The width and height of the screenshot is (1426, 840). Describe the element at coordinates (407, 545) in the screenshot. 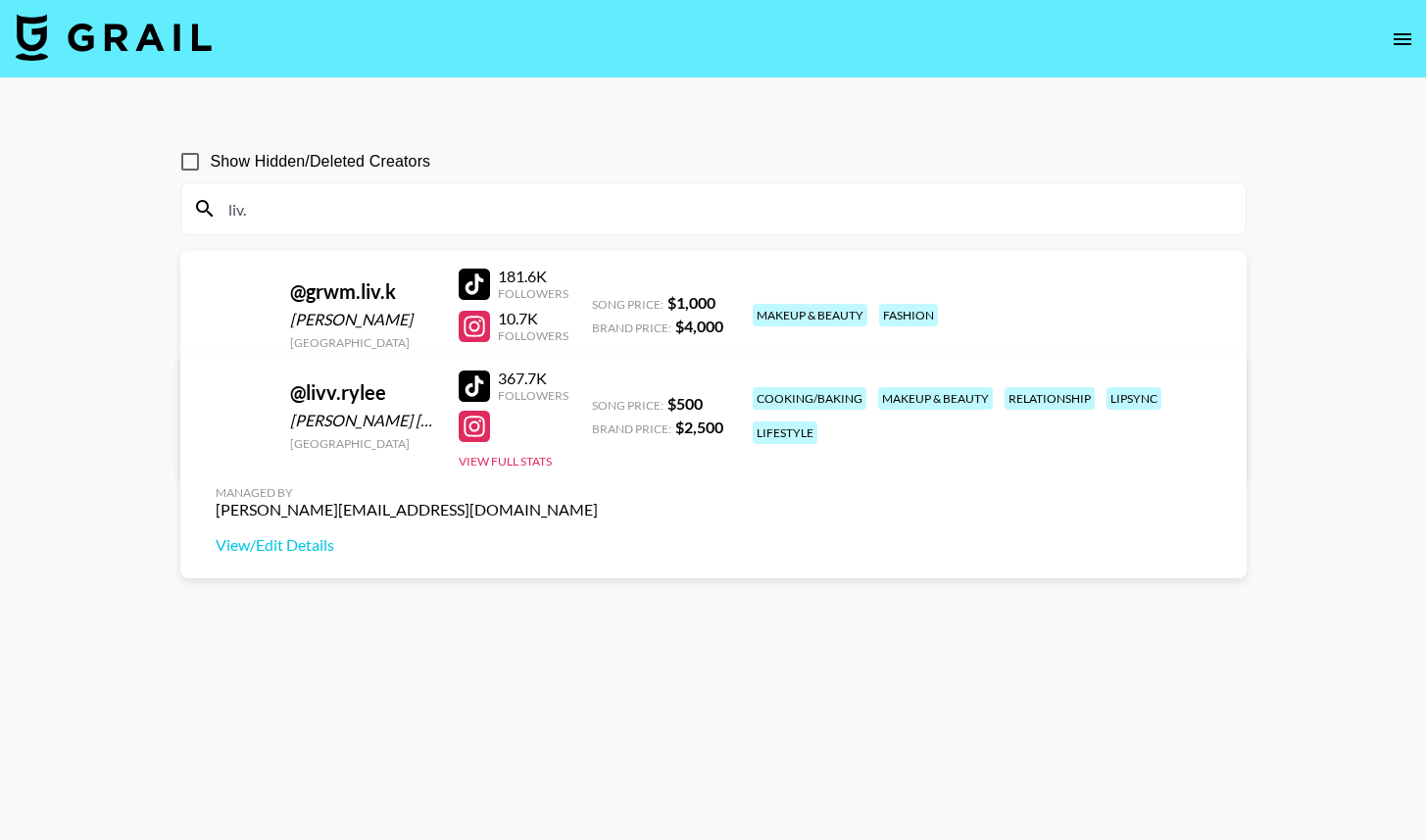

I see `a: View/Edit Details` at that location.